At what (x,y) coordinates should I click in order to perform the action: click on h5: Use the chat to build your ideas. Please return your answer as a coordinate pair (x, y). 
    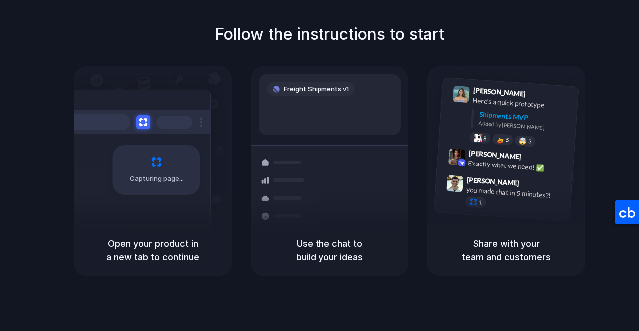
    Looking at the image, I should click on (329, 251).